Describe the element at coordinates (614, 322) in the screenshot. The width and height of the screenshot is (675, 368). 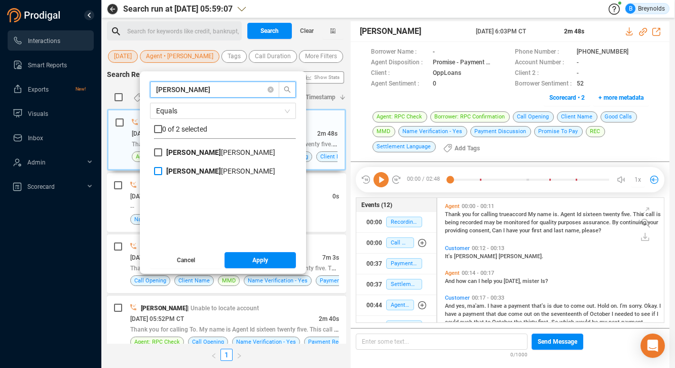
I see `span: next` at that location.